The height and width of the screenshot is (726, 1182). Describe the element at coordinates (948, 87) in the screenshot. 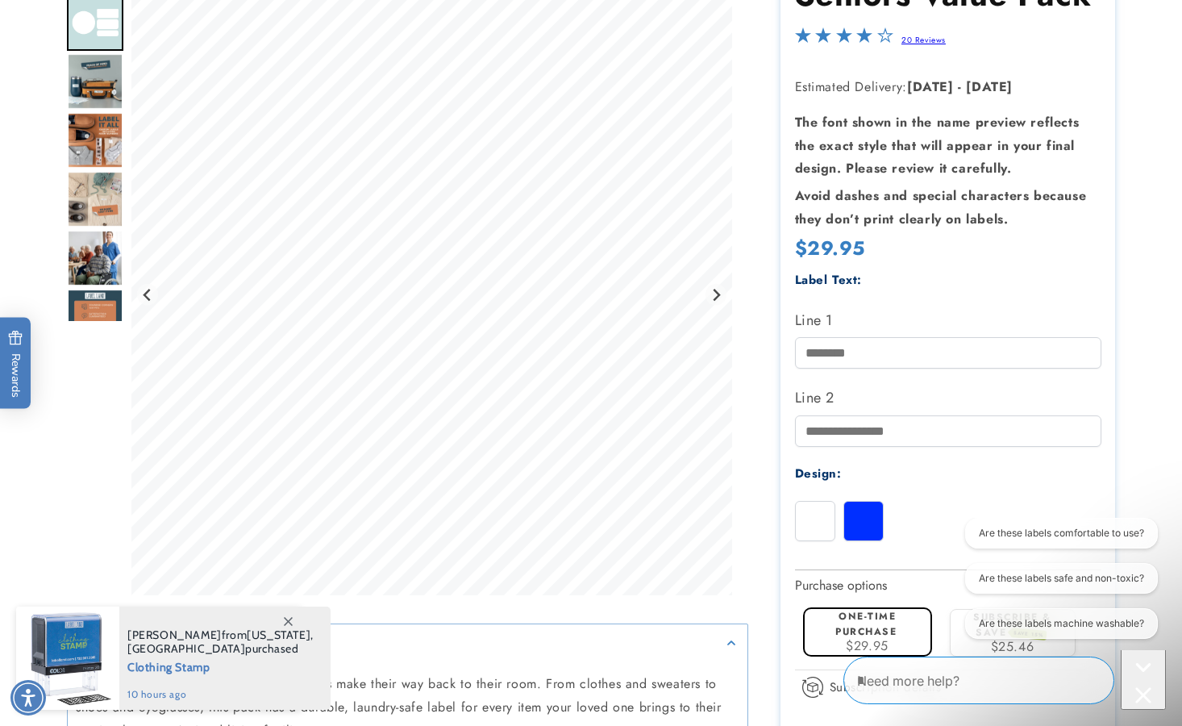

I see `p: Estimated Delivery:` at that location.